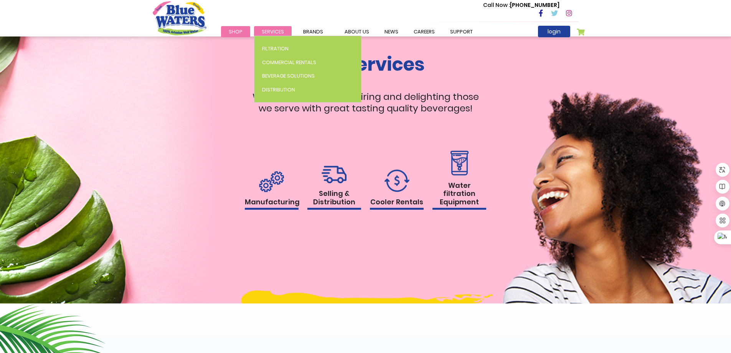  I want to click on a: about us, so click(357, 31).